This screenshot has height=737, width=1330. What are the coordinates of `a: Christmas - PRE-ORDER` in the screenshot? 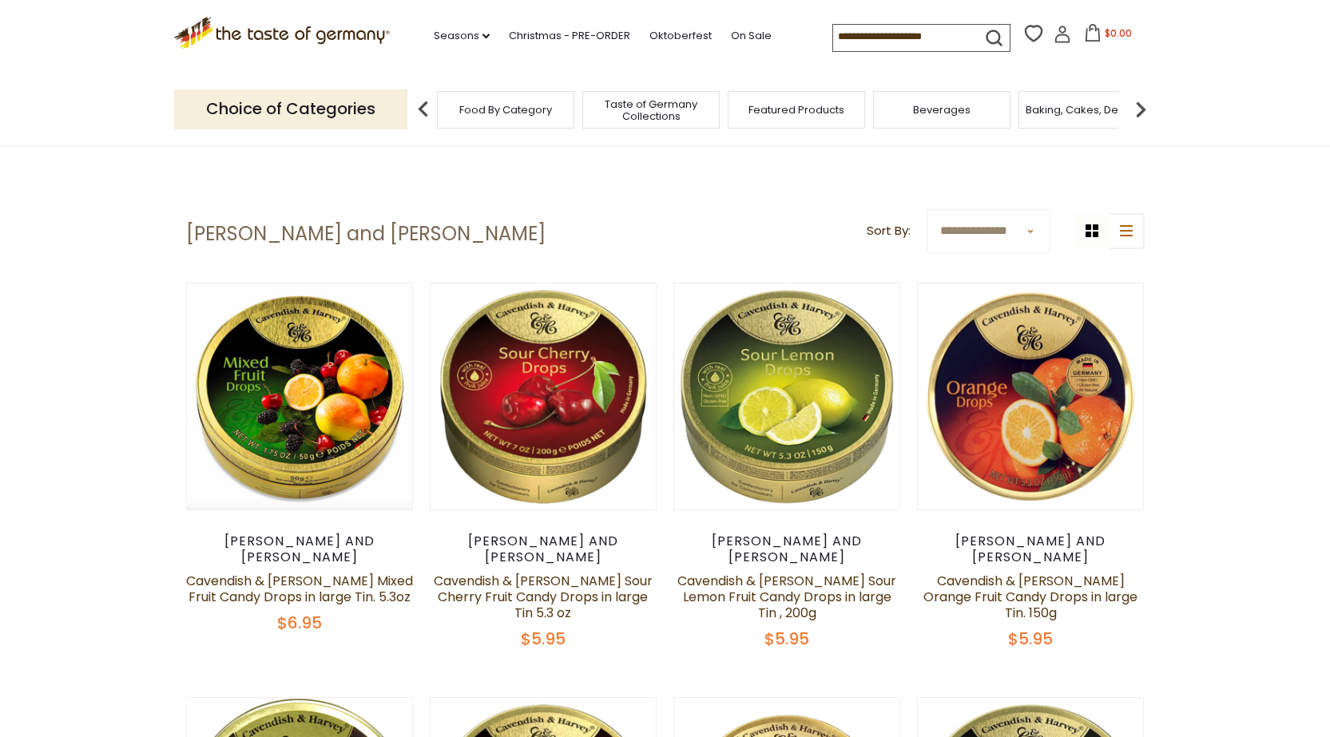 It's located at (569, 36).